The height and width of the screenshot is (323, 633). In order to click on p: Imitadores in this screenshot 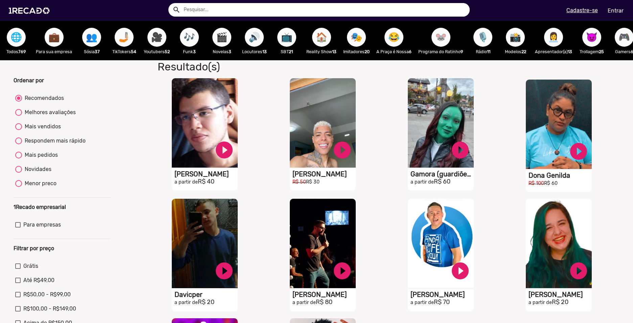, I will do `click(356, 51)`.